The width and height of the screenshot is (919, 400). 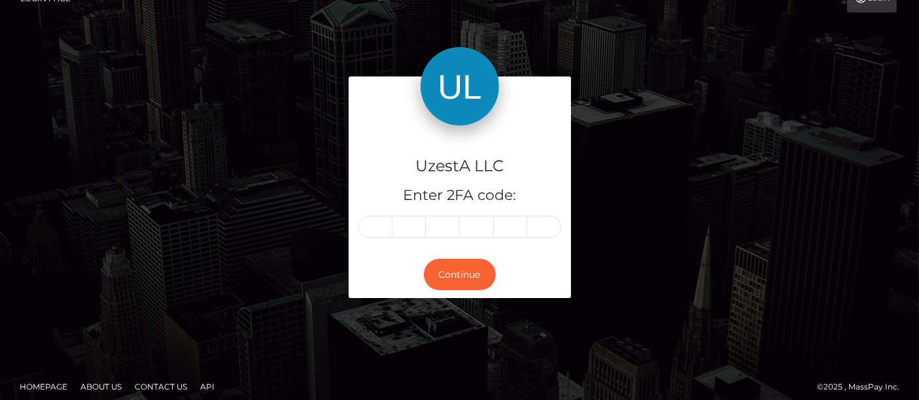 I want to click on h5: Enter 2FA code:, so click(x=460, y=195).